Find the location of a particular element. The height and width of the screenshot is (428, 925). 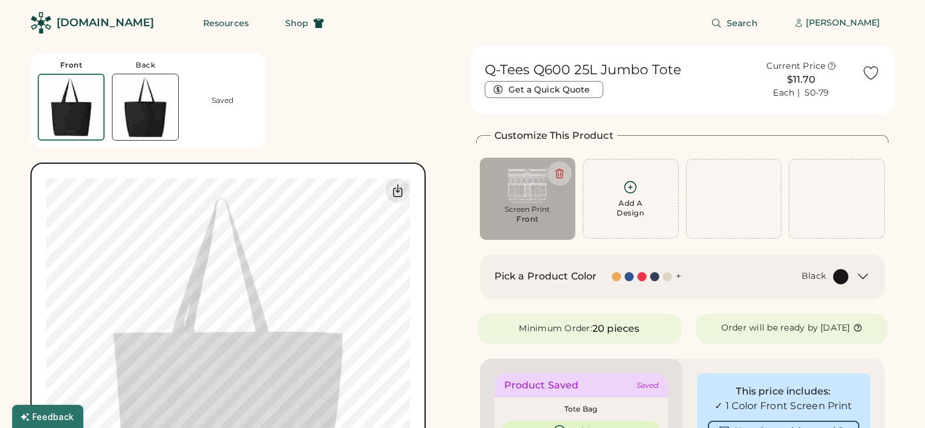

div: Download Front Mockup is located at coordinates (398, 190).